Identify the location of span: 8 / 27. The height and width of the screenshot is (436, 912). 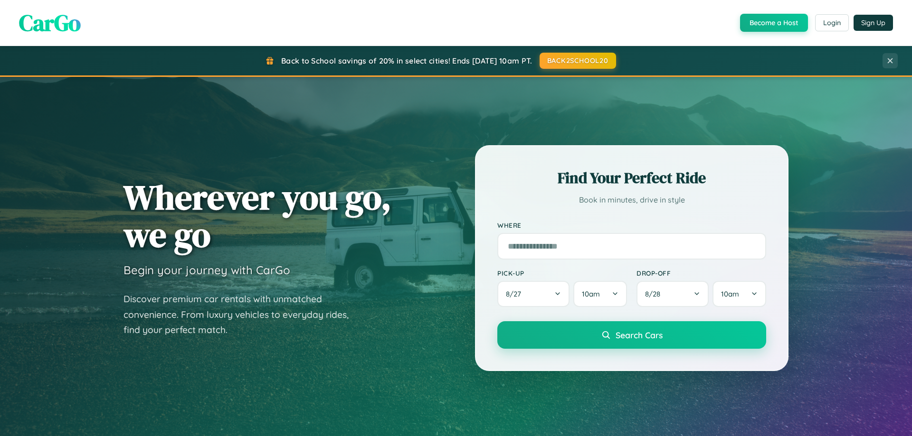
(516, 294).